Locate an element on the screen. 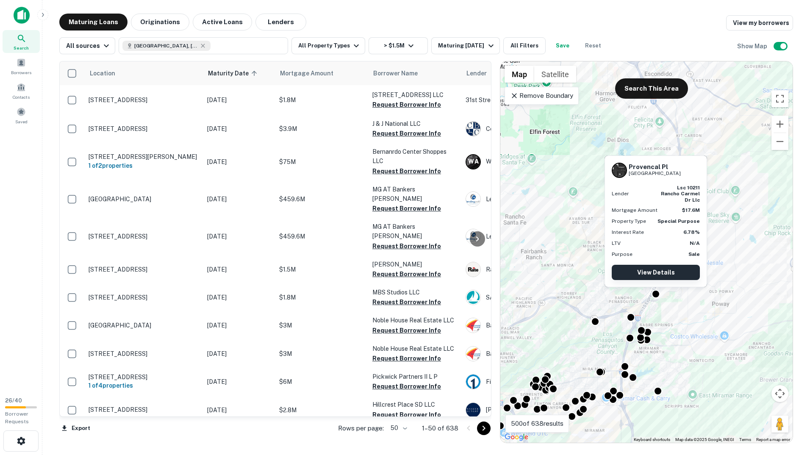 This screenshot has height=455, width=810. p: Property Type is located at coordinates (629, 221).